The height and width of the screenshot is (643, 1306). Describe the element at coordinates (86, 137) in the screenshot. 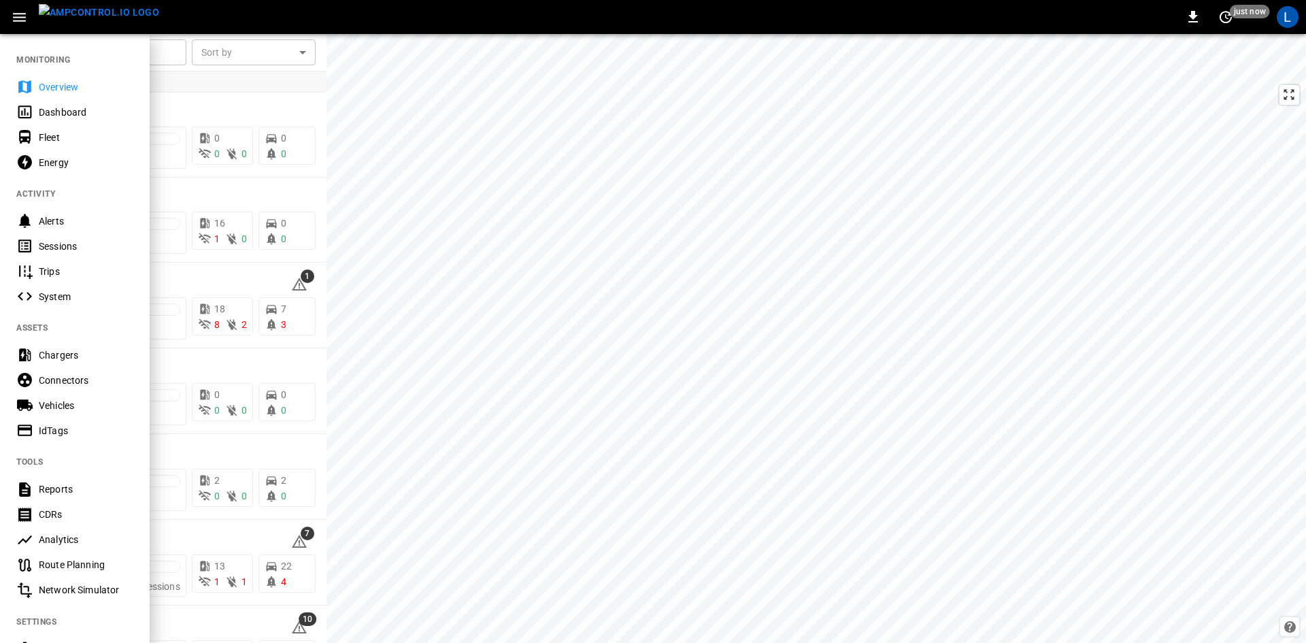

I see `div: Fleet` at that location.